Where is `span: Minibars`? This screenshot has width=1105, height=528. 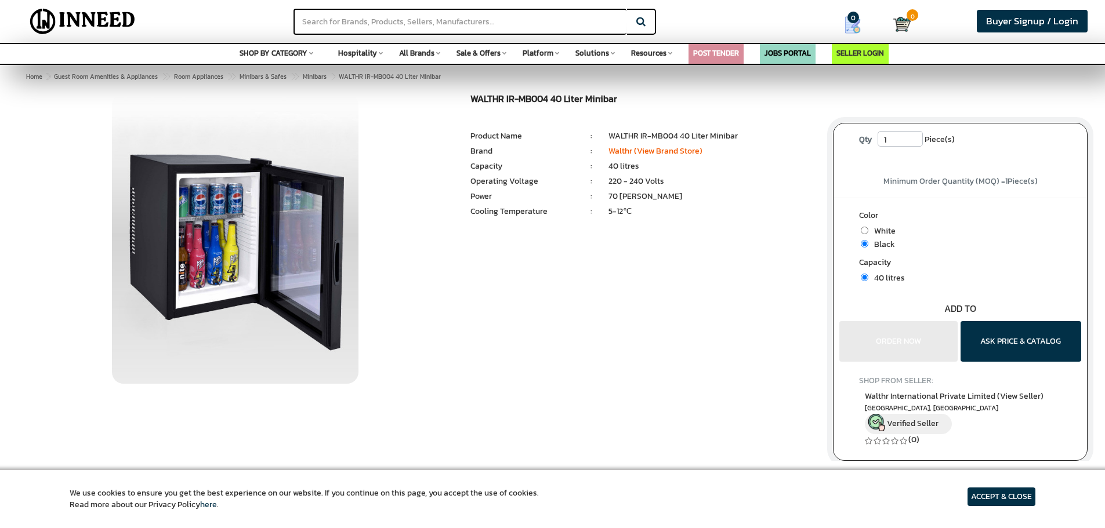
span: Minibars is located at coordinates (314, 77).